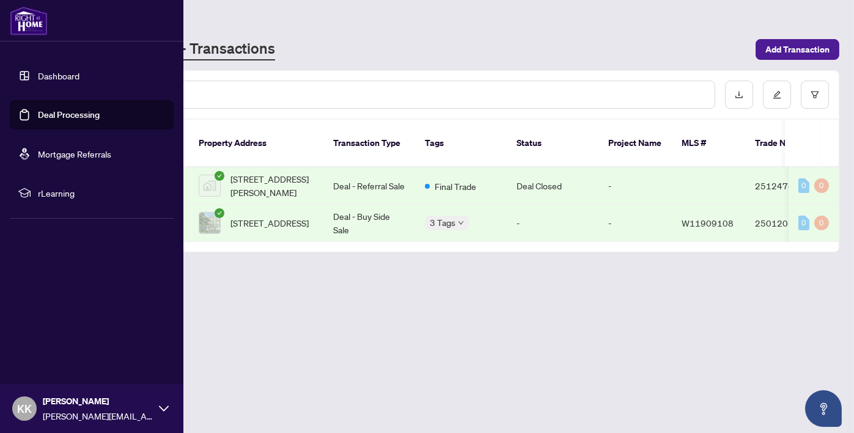 The width and height of the screenshot is (854, 433). I want to click on button: Add Transaction, so click(797, 50).